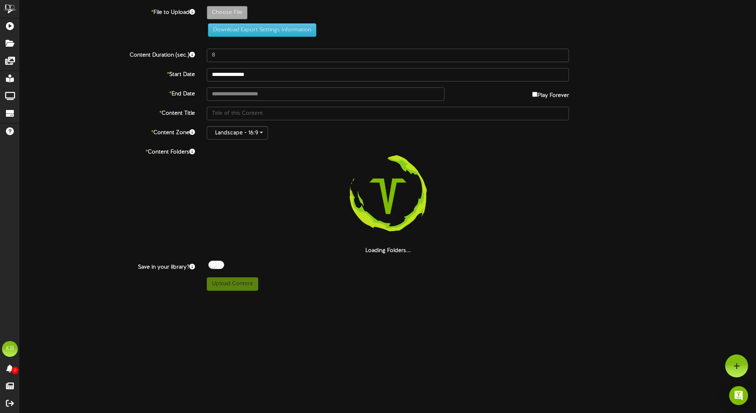 The height and width of the screenshot is (413, 756). I want to click on button: Landscape - 16:9, so click(237, 133).